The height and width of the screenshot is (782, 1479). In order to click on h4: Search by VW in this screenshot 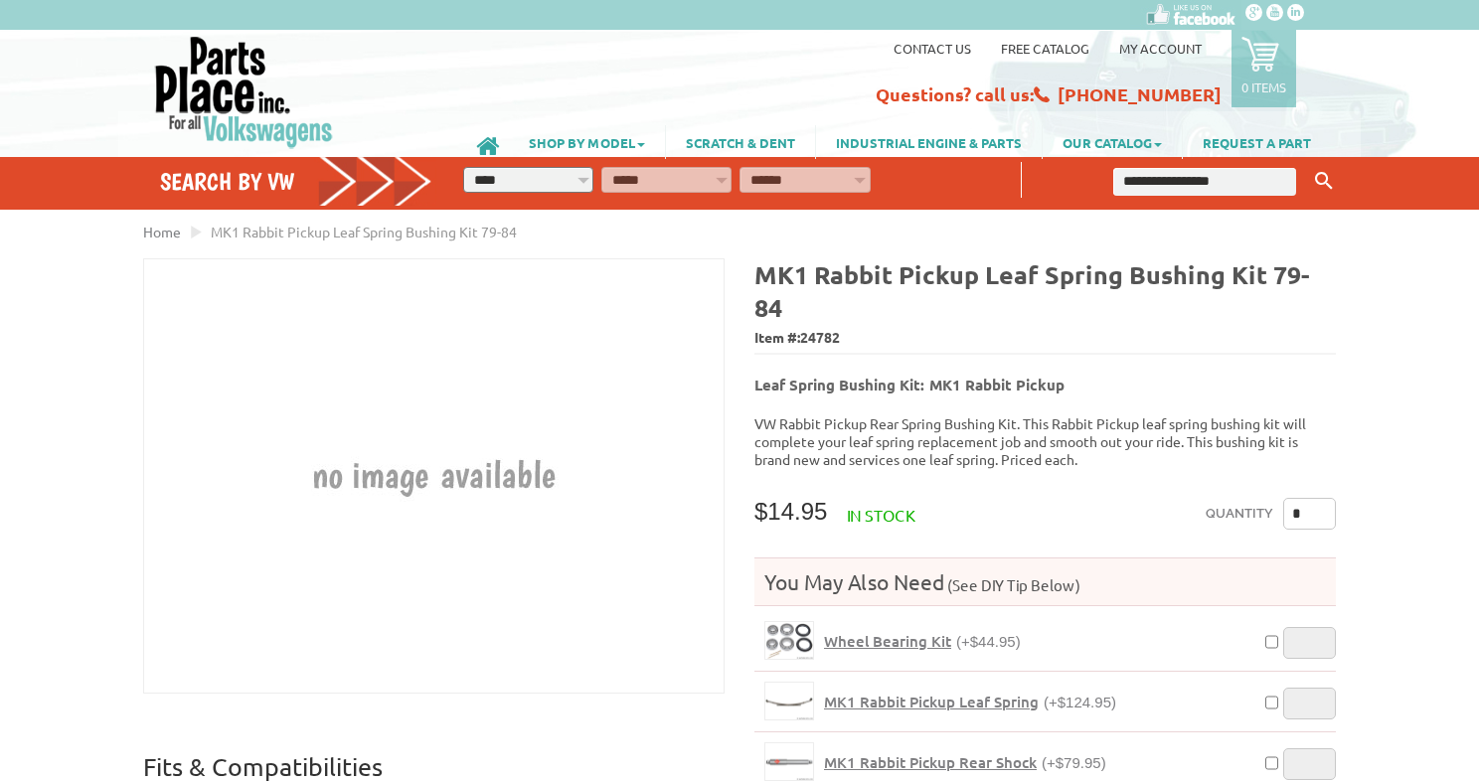, I will do `click(296, 181)`.